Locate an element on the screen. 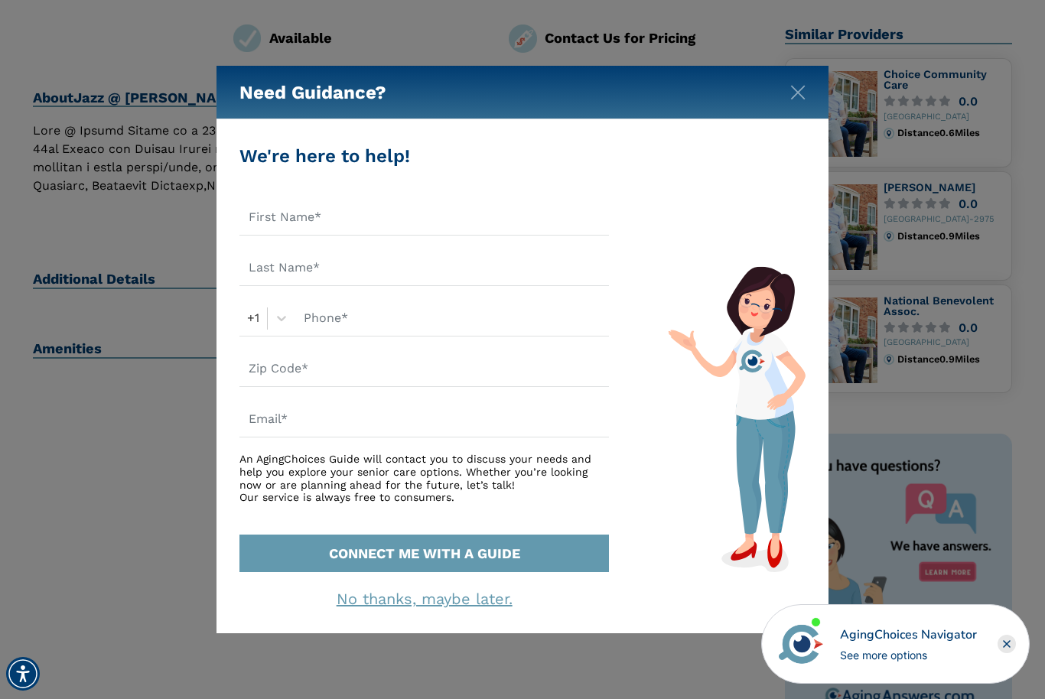 The image size is (1045, 699). div: AgingChoices Navigator is located at coordinates (908, 635).